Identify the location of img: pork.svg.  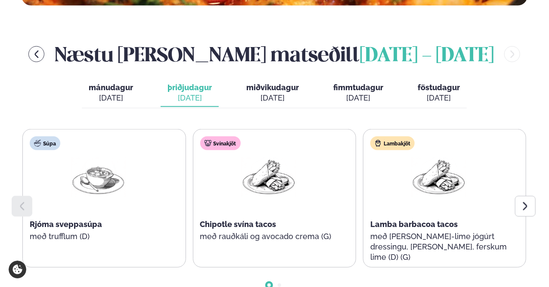
(208, 143).